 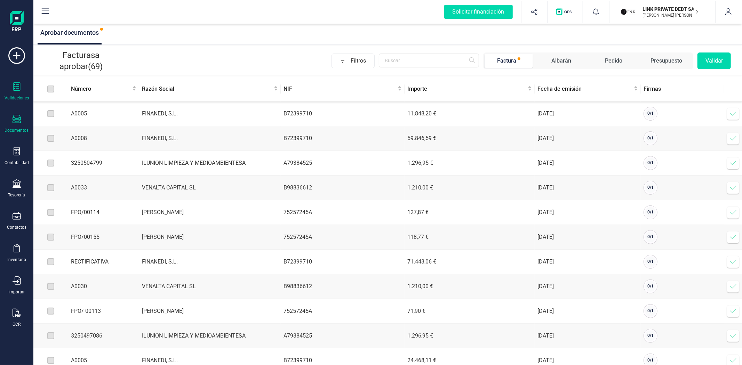 What do you see at coordinates (469, 237) in the screenshot?
I see `td: 118,77 €` at bounding box center [469, 237].